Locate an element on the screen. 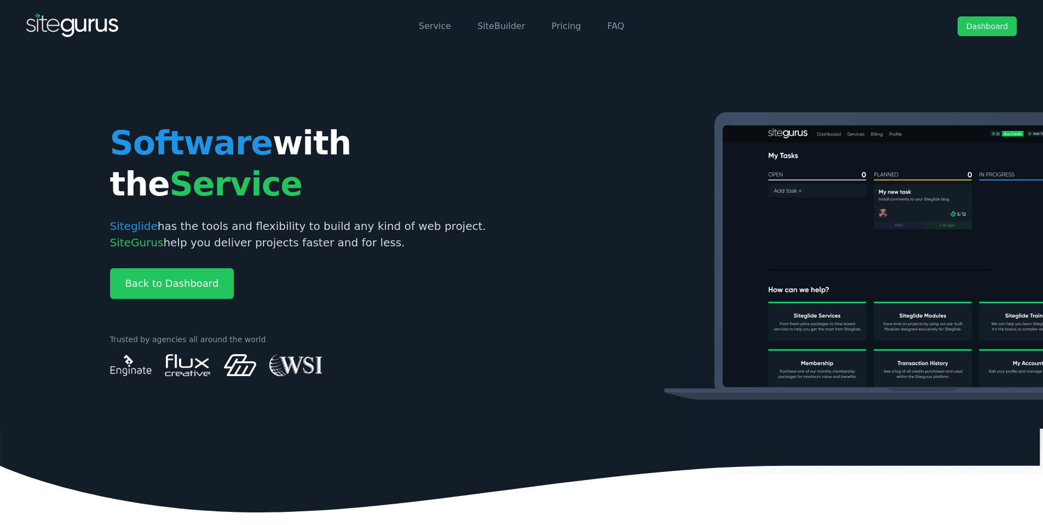 The width and height of the screenshot is (1043, 525). p: Trusted by agencies all around the world is located at coordinates (312, 340).